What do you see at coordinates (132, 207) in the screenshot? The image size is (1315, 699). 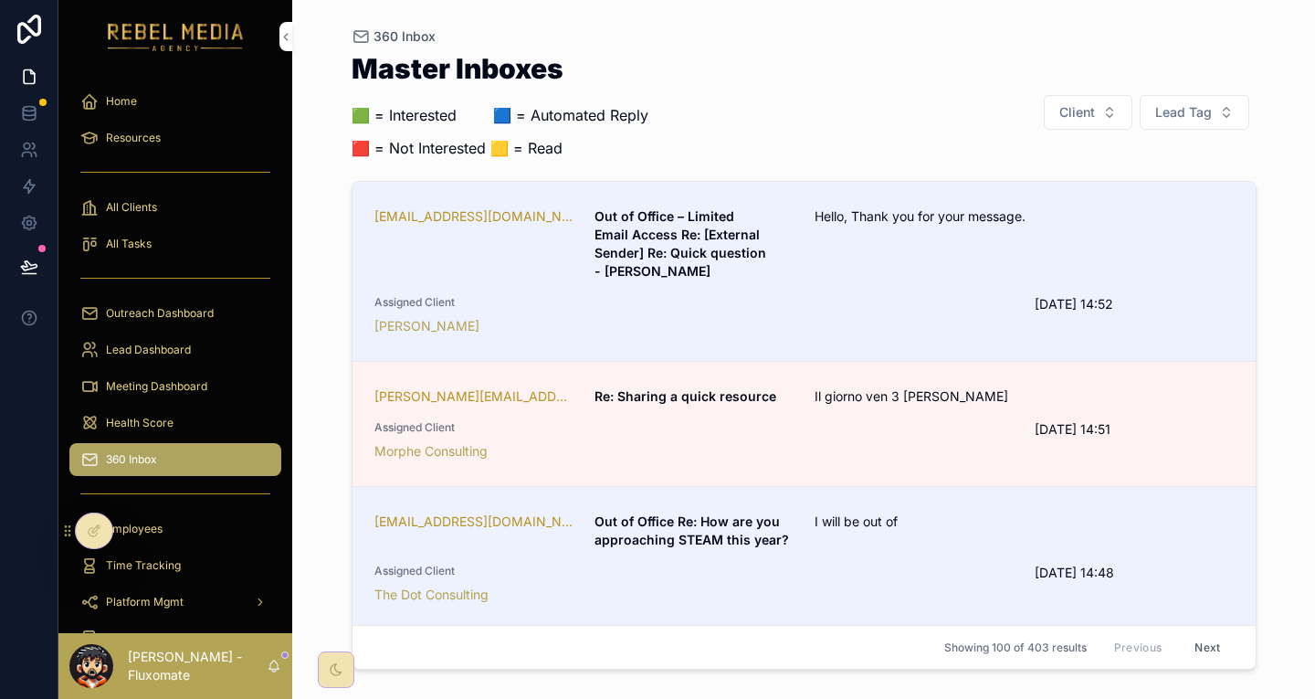 I see `span: All Clients` at bounding box center [132, 207].